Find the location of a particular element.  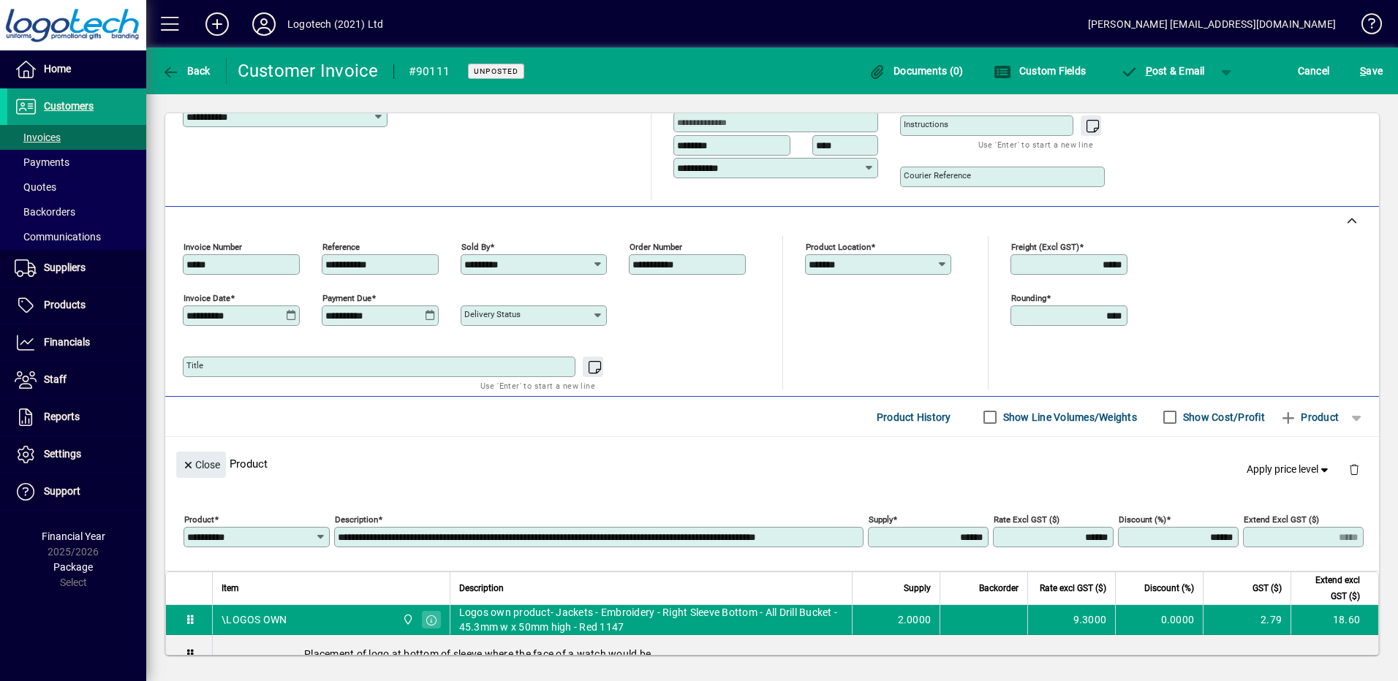

button: Back is located at coordinates (186, 71).